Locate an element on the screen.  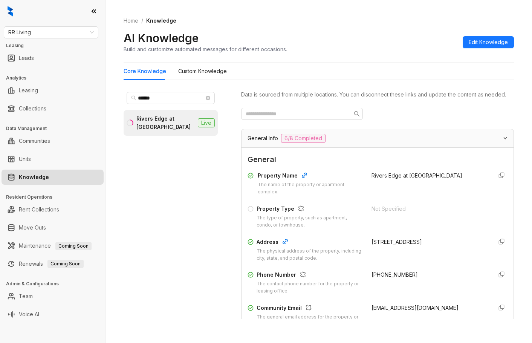
a: Leads is located at coordinates (26, 58).